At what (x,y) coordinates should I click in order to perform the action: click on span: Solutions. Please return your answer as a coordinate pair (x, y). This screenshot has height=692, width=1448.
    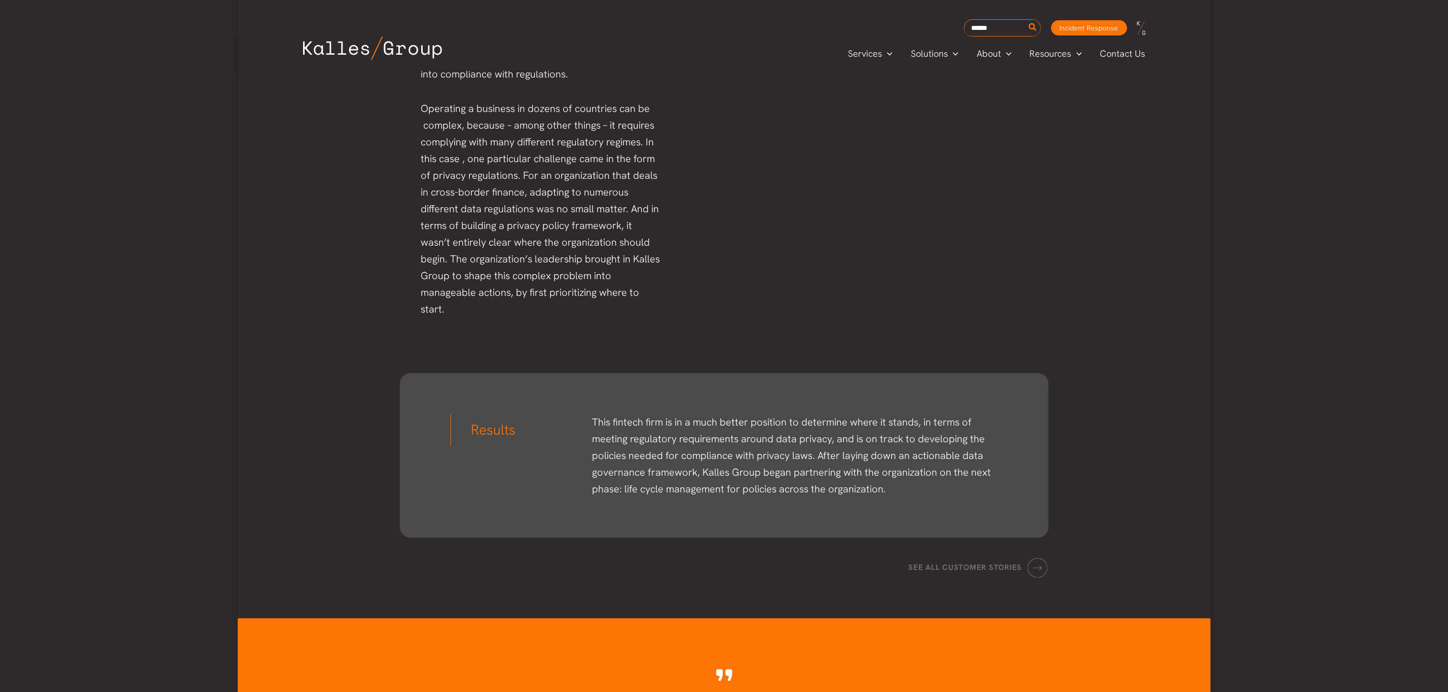
    Looking at the image, I should click on (929, 54).